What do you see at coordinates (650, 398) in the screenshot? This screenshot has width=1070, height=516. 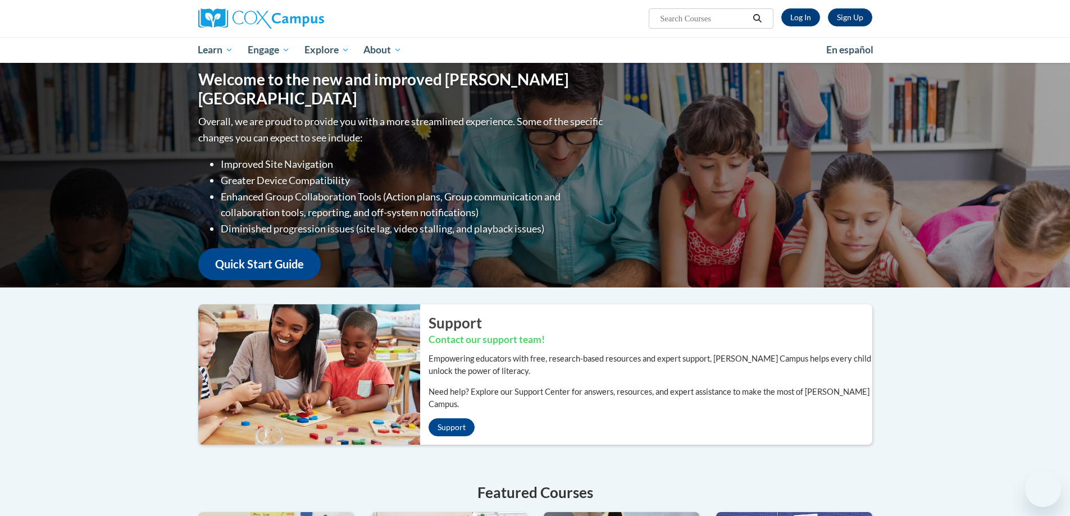 I see `p: Need help? Explore our Support Center for answers, resources, and expert assistance to make the m...` at bounding box center [650, 398].